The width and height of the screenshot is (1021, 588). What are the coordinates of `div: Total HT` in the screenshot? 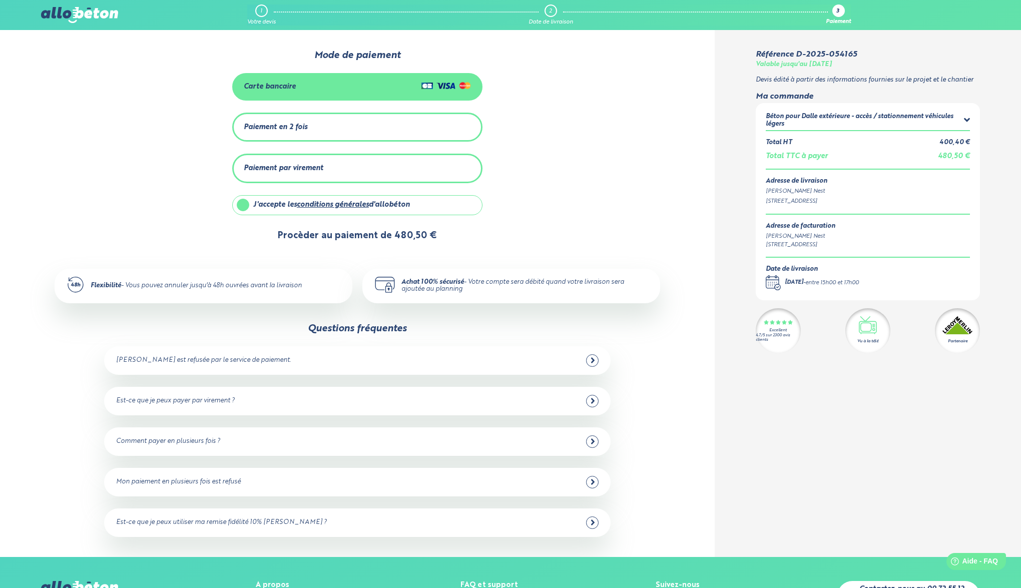 It's located at (779, 143).